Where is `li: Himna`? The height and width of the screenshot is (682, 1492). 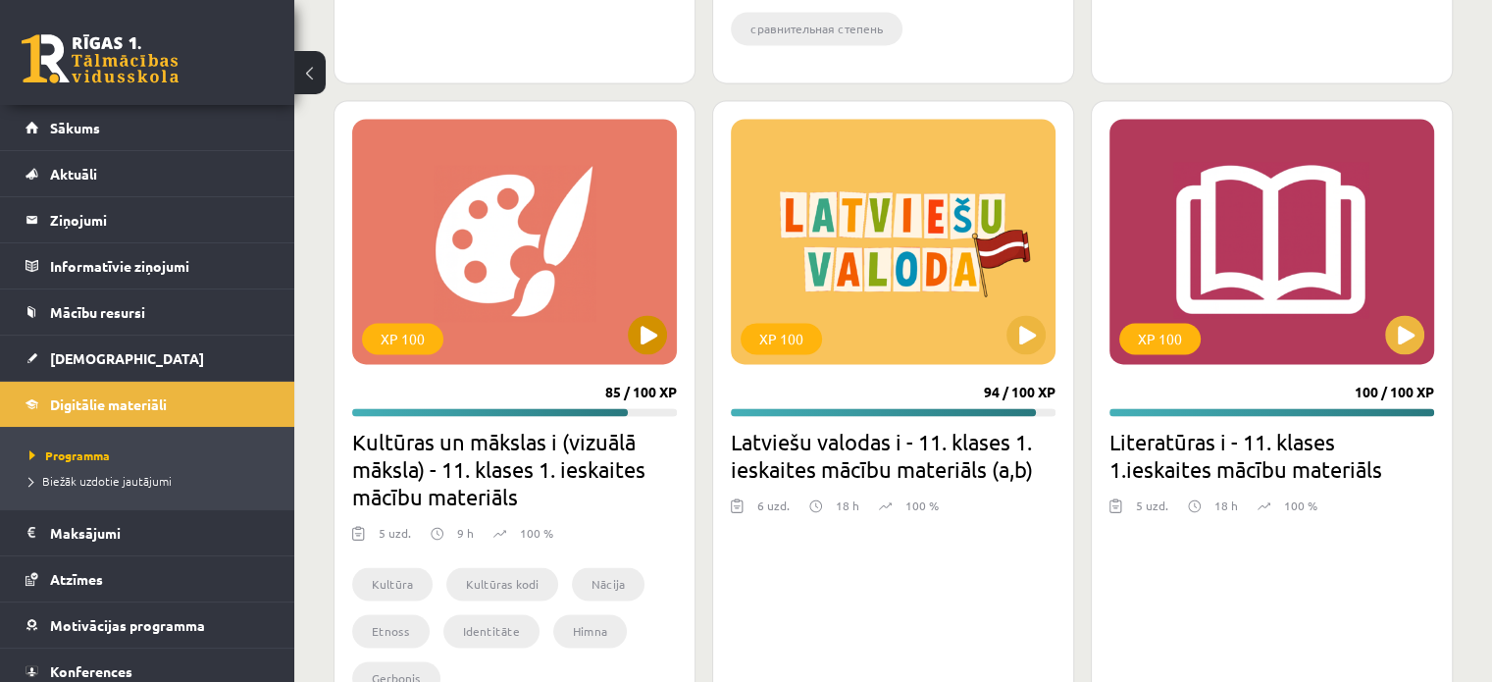 li: Himna is located at coordinates (590, 631).